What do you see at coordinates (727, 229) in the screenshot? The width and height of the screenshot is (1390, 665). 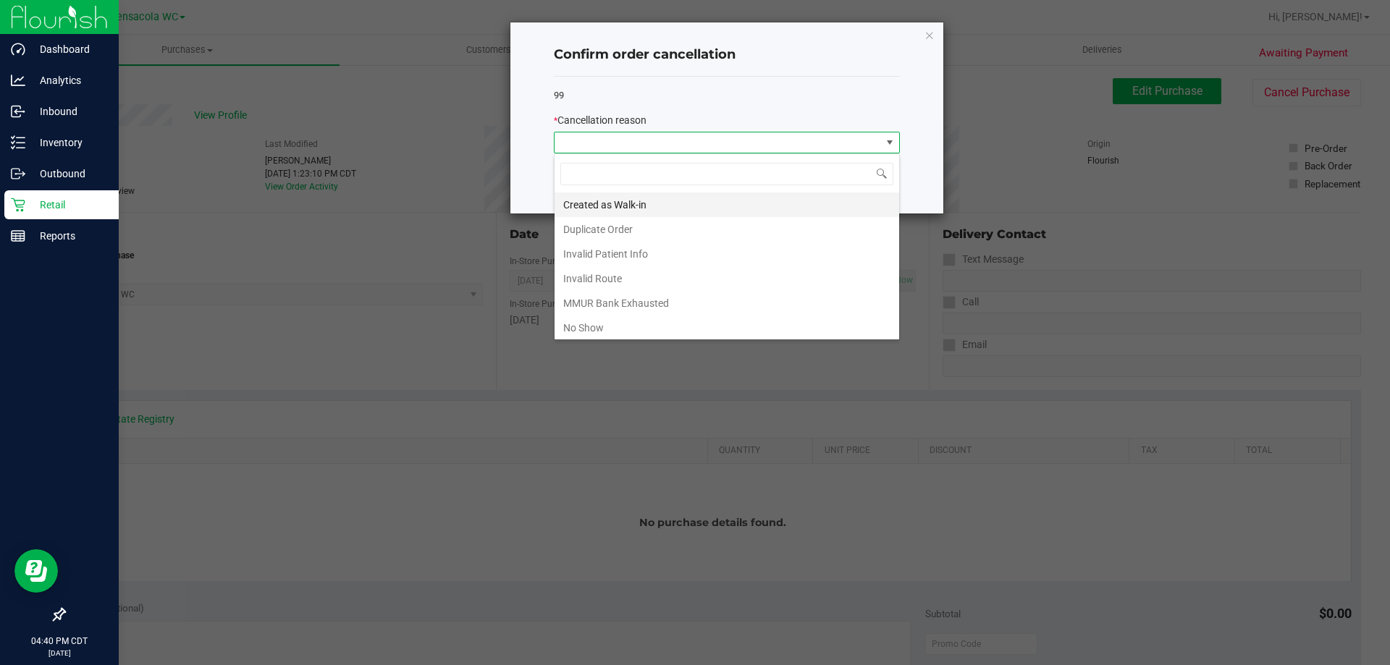 I see `li: Duplicate Order` at bounding box center [727, 229].